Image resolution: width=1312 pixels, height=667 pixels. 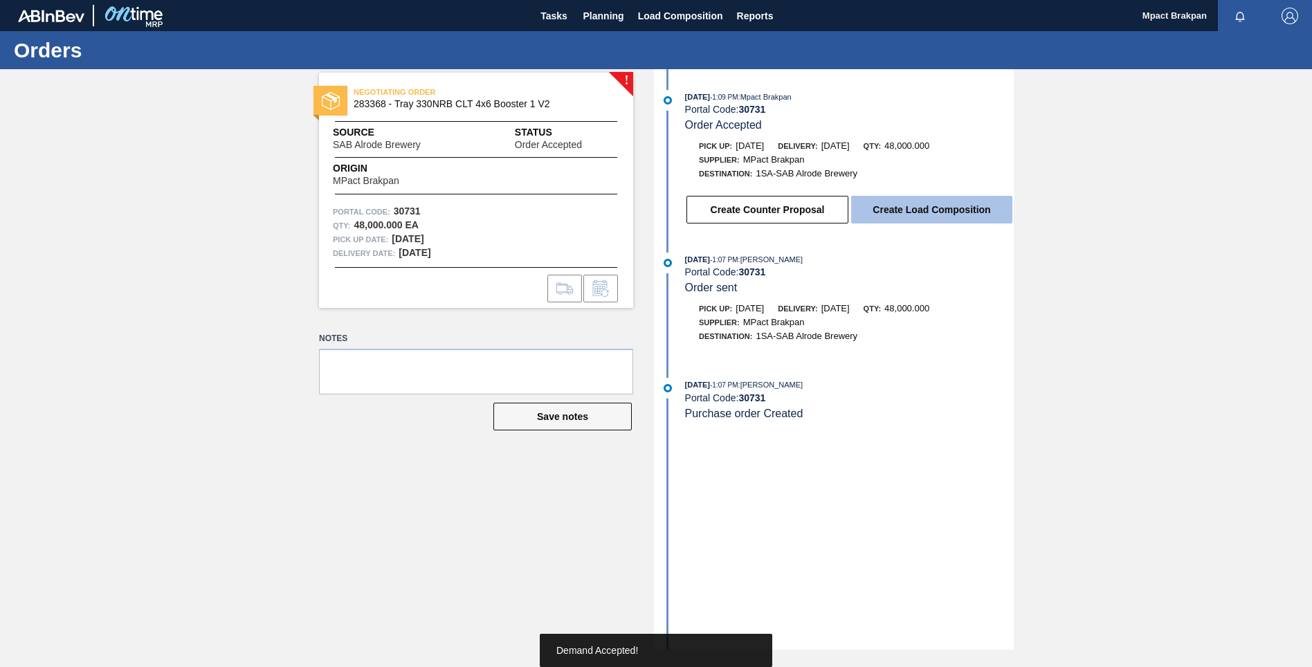 I want to click on div: Inform order change, so click(x=601, y=289).